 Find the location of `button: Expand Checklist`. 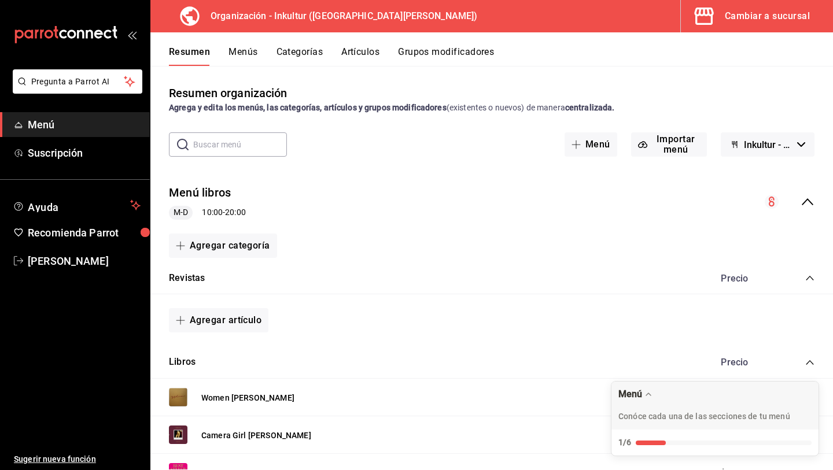

button: Expand Checklist is located at coordinates (715, 419).